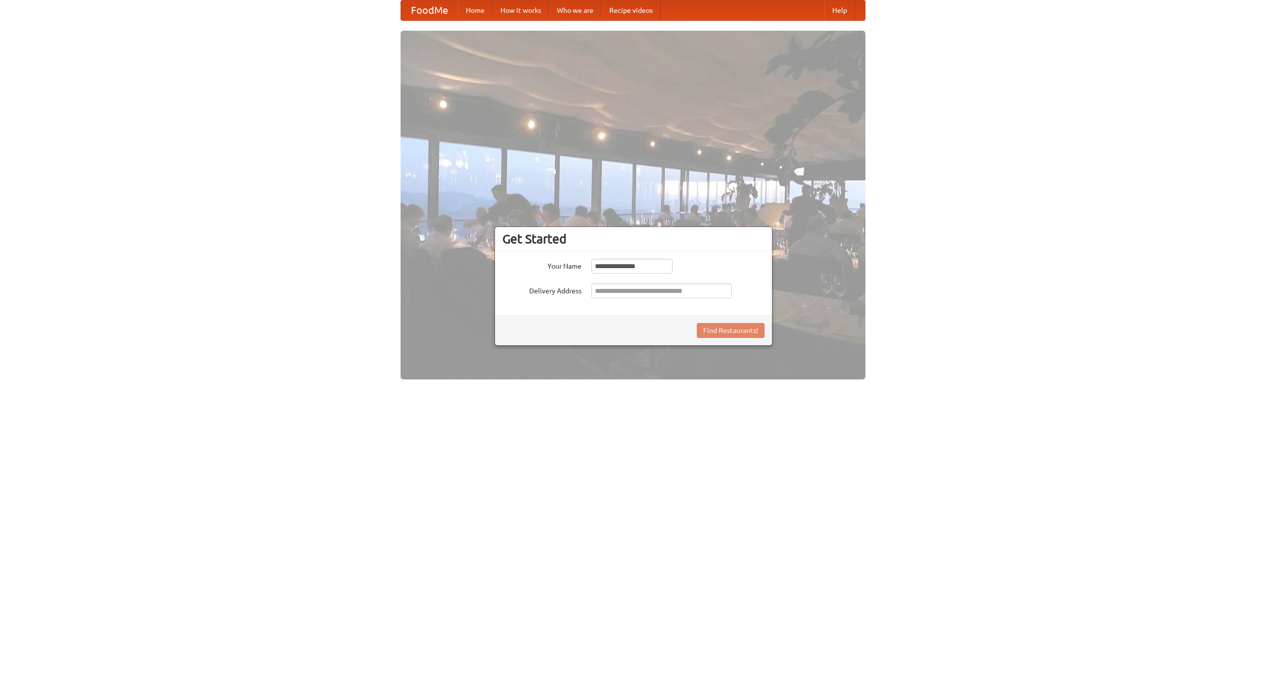  I want to click on h3: Get Started, so click(634, 239).